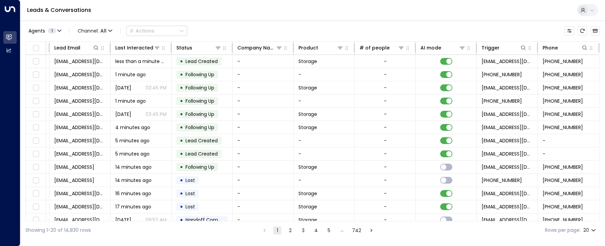 This screenshot has width=605, height=246. Describe the element at coordinates (374, 48) in the screenshot. I see `div: # of people` at that location.